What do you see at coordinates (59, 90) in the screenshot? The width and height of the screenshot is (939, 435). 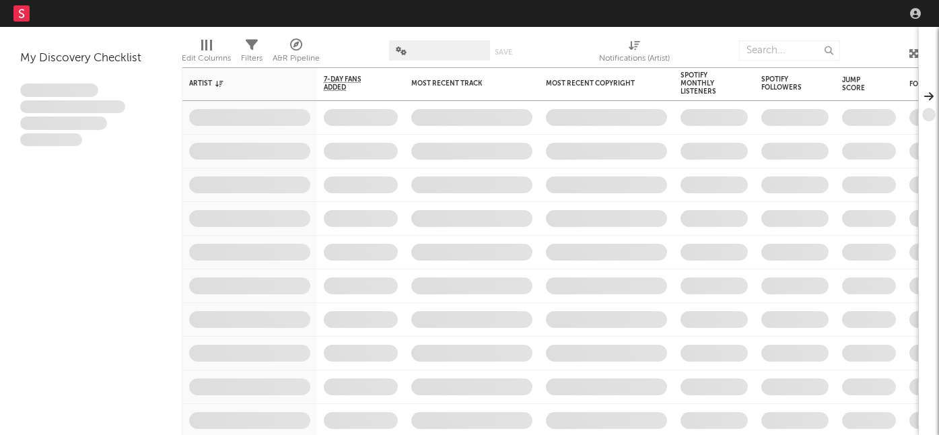 I see `span: Lorem ipsum dolor` at bounding box center [59, 90].